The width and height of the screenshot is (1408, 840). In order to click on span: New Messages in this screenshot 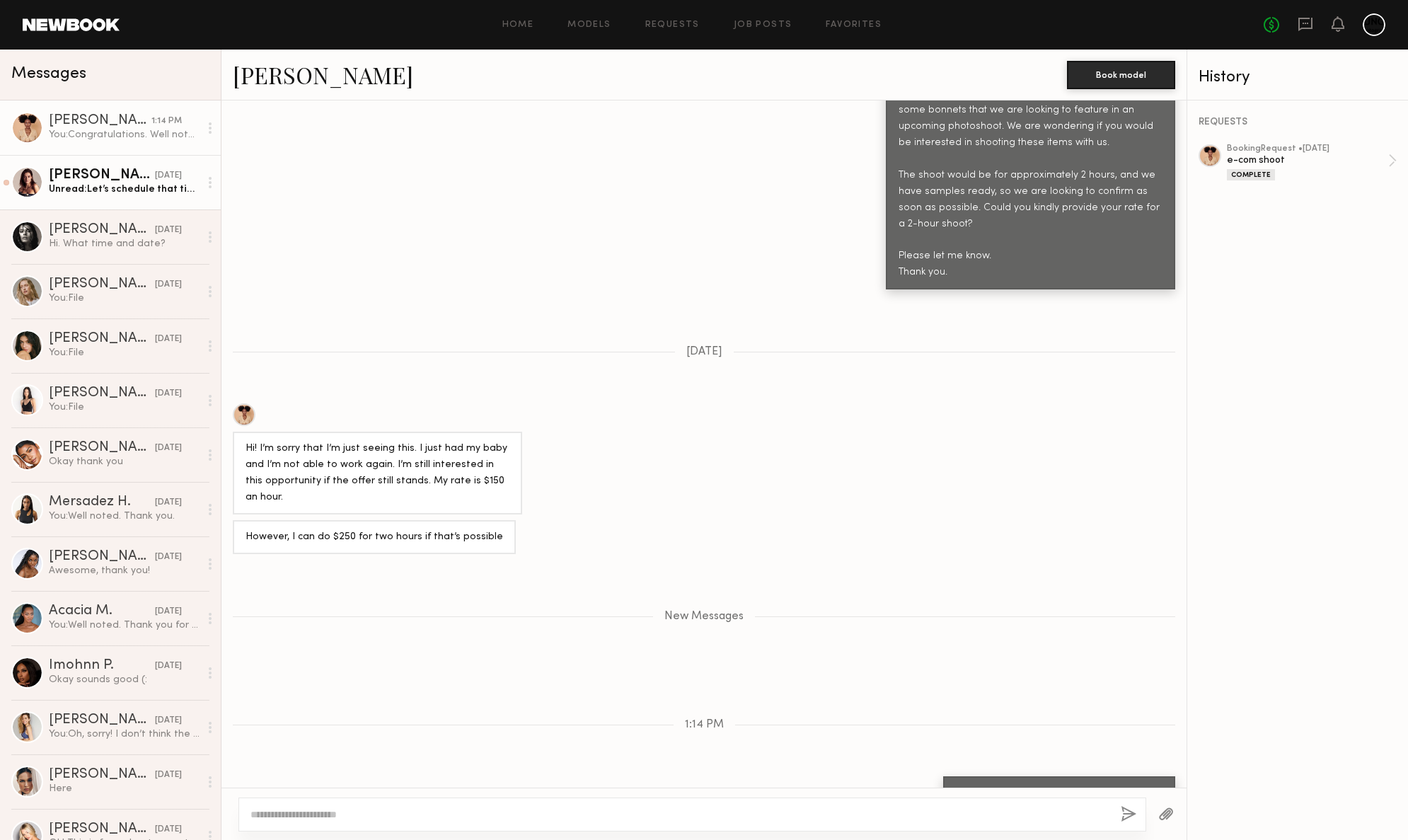, I will do `click(704, 617)`.